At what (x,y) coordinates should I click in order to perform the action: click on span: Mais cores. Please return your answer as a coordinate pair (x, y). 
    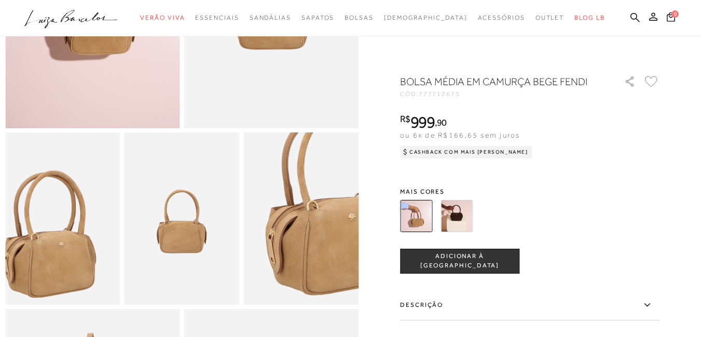
    Looking at the image, I should click on (530, 191).